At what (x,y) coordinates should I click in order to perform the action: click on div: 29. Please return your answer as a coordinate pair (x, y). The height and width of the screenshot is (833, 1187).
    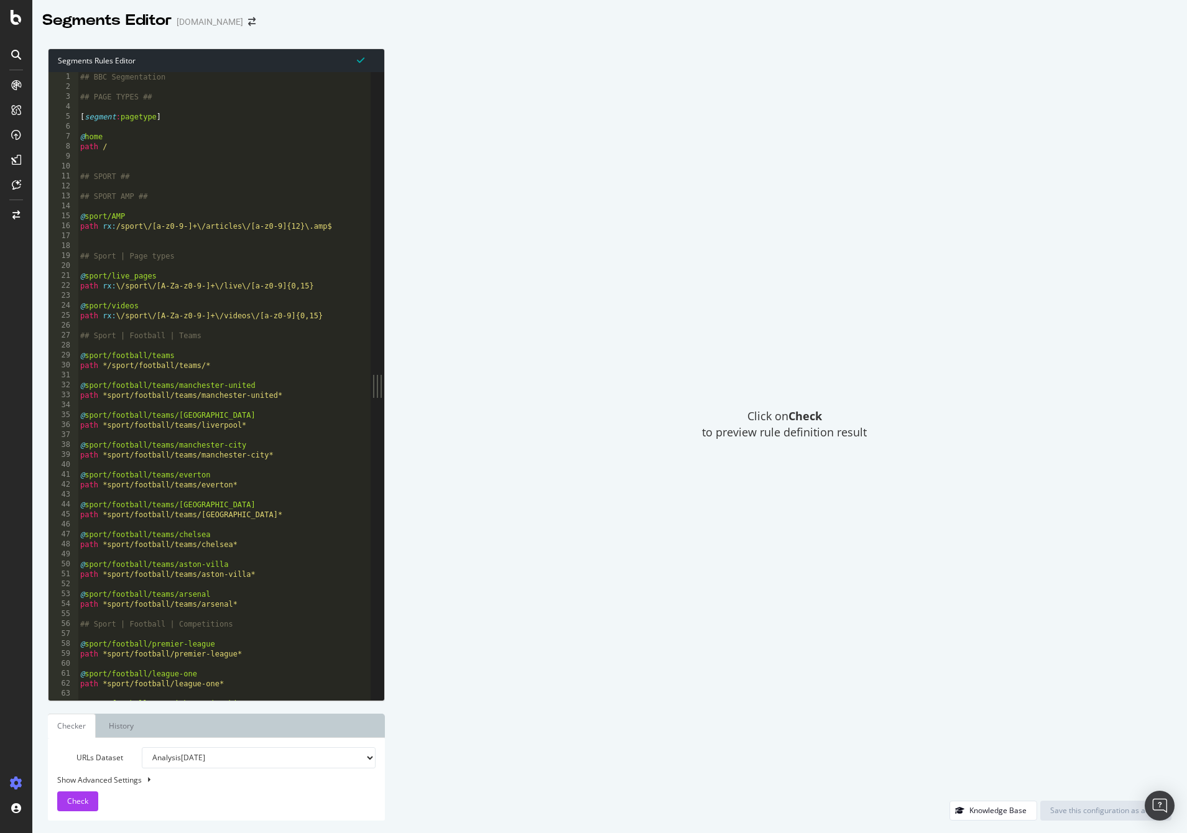
    Looking at the image, I should click on (63, 356).